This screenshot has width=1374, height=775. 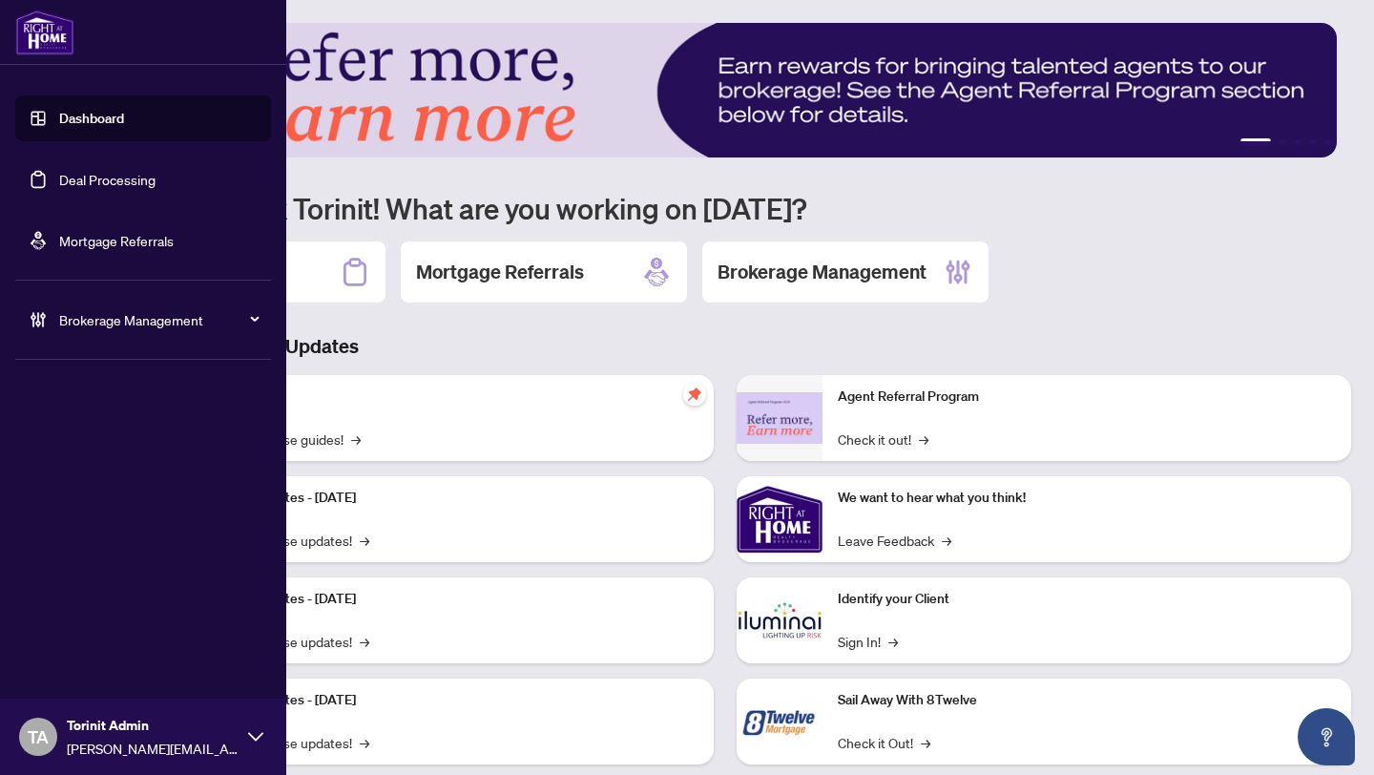 What do you see at coordinates (780, 620) in the screenshot?
I see `img: Identify your Client` at bounding box center [780, 620].